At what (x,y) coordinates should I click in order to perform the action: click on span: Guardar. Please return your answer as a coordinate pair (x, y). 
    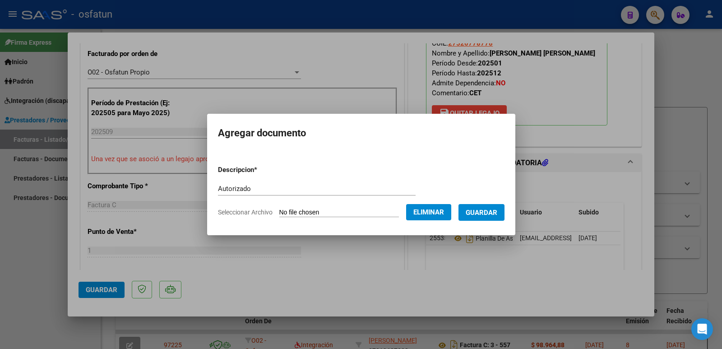
    Looking at the image, I should click on (482, 213).